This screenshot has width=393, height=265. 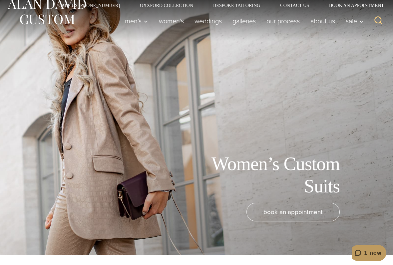 I want to click on a: book an appointment, so click(x=293, y=212).